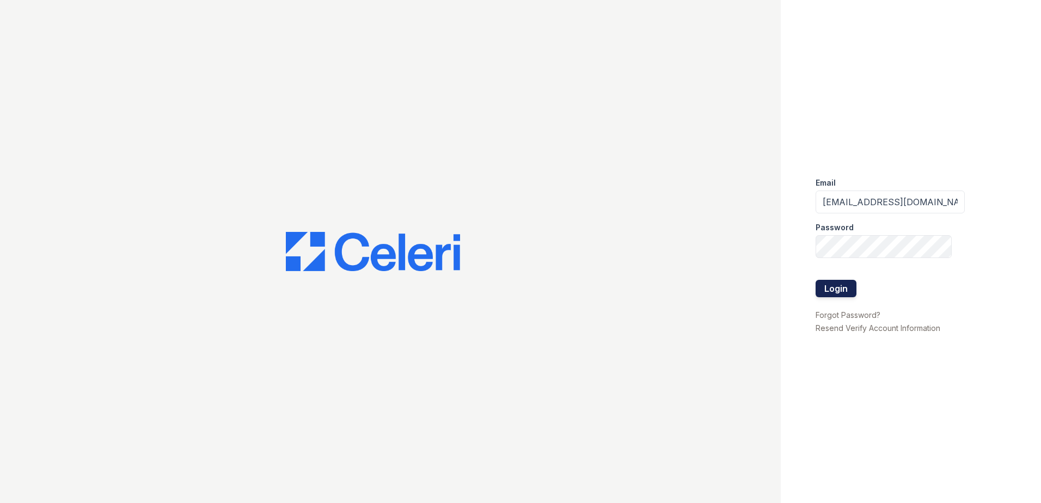 The height and width of the screenshot is (503, 1041). What do you see at coordinates (878, 328) in the screenshot?
I see `a: Resend Verify Account Information` at bounding box center [878, 328].